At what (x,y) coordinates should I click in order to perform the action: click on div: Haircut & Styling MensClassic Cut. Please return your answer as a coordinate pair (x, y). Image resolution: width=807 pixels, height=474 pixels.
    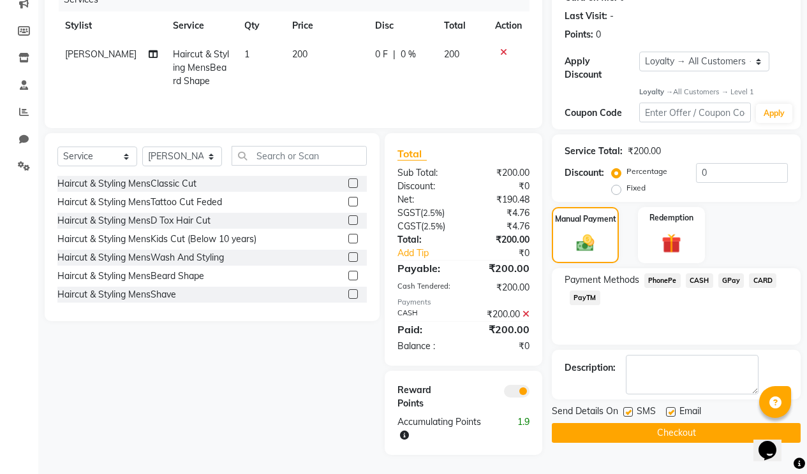
    Looking at the image, I should click on (127, 184).